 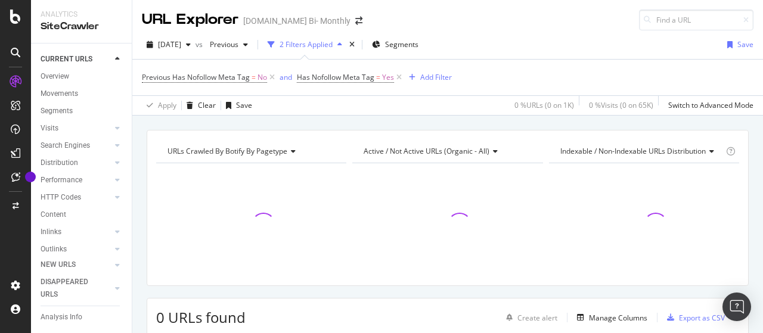 I want to click on button: Export as CSV, so click(x=693, y=318).